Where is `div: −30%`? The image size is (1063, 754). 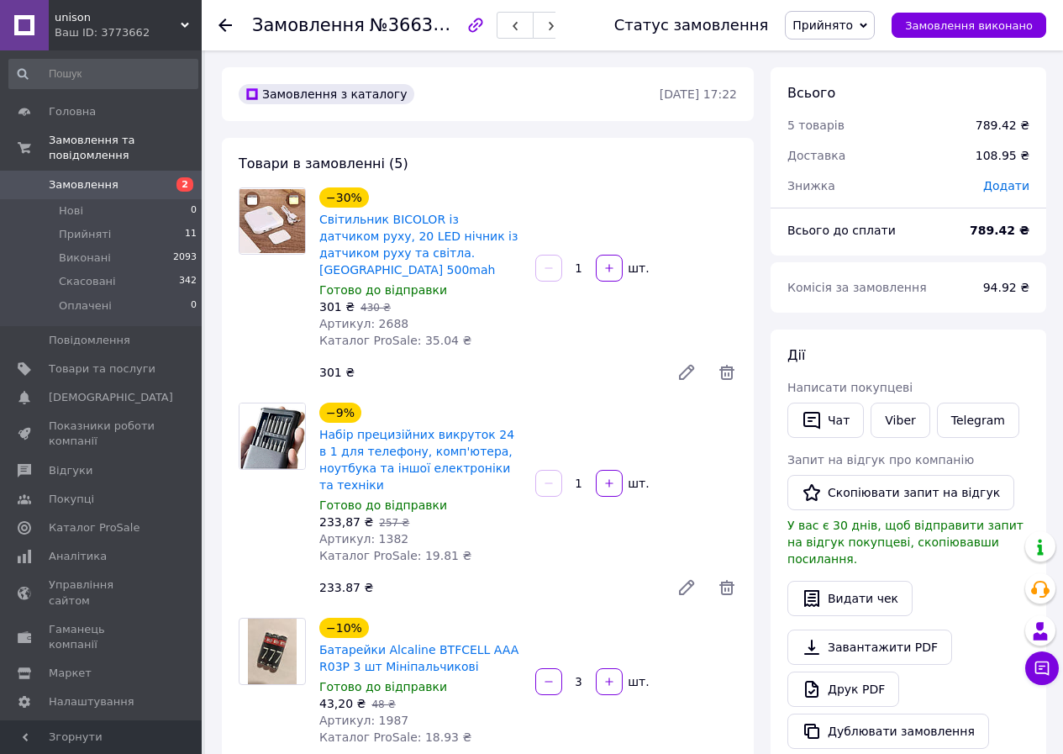 div: −30% is located at coordinates (344, 197).